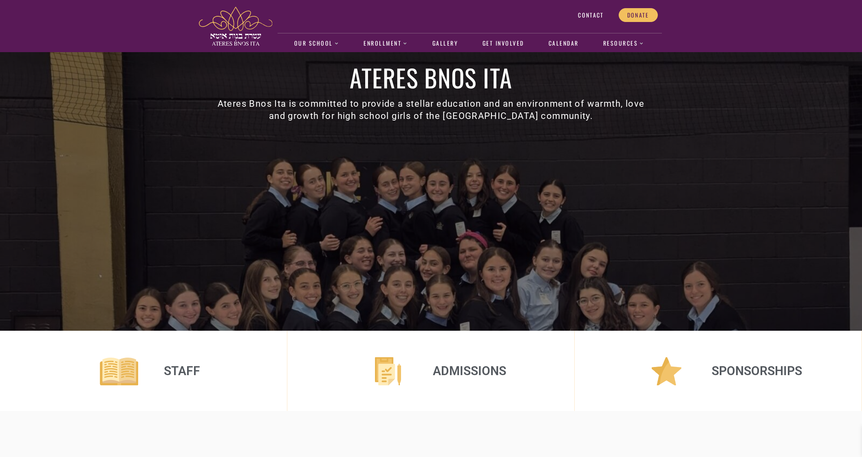 This screenshot has width=862, height=457. Describe the element at coordinates (445, 44) in the screenshot. I see `a: Gallery` at that location.